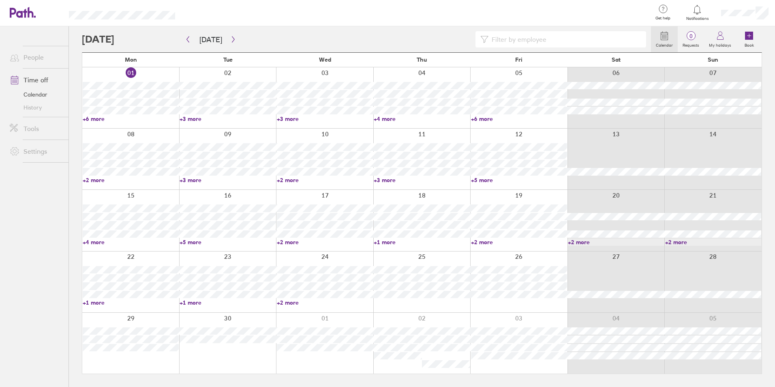 This screenshot has height=387, width=775. What do you see at coordinates (665, 44) in the screenshot?
I see `label: Calendar` at bounding box center [665, 44].